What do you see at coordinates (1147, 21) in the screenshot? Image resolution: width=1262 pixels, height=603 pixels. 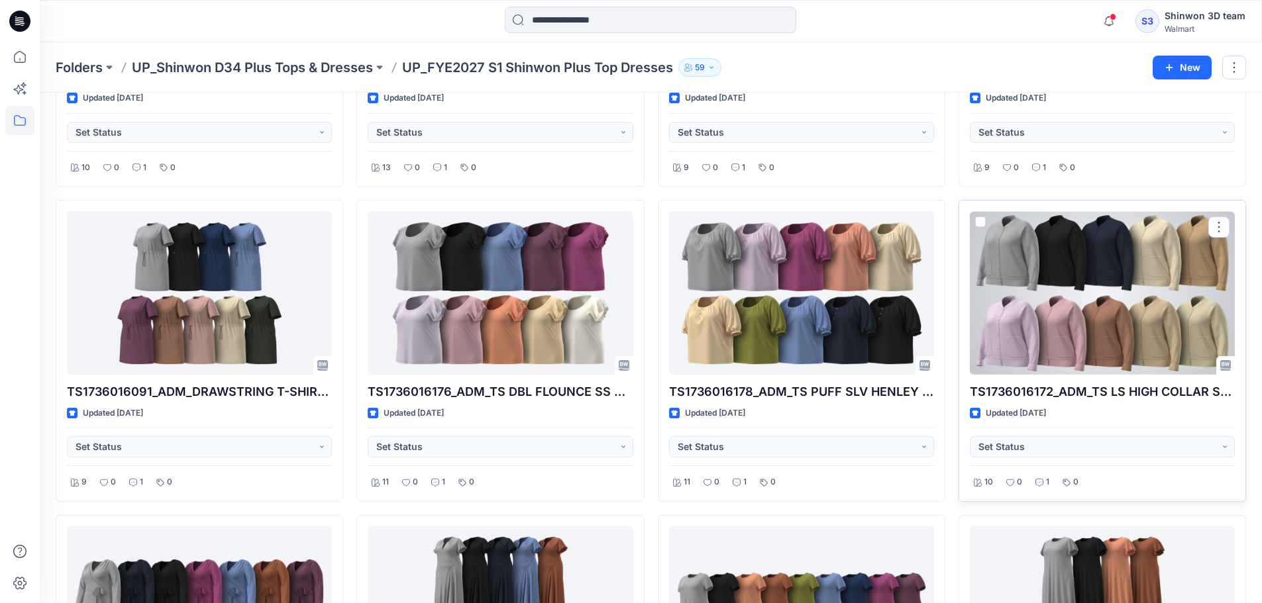 I see `div: S3` at bounding box center [1147, 21].